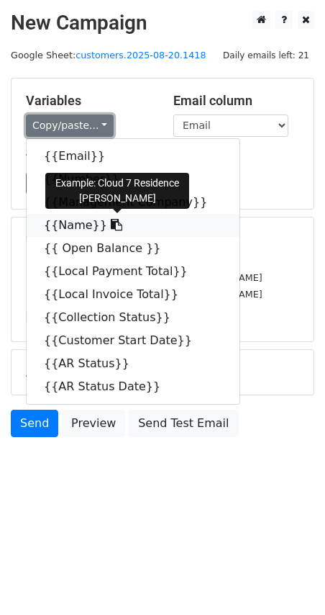  Describe the element at coordinates (133, 202) in the screenshot. I see `a: {{Management Company}}` at that location.